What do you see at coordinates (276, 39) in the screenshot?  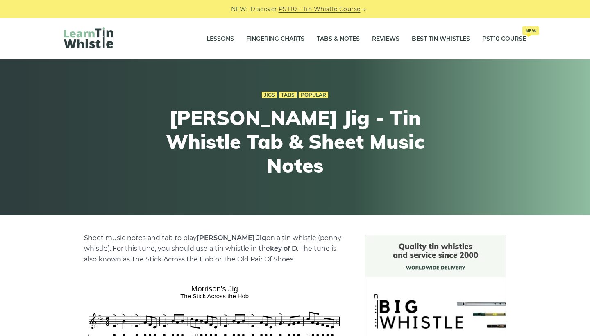 I see `a: Fingering Charts` at bounding box center [276, 39].